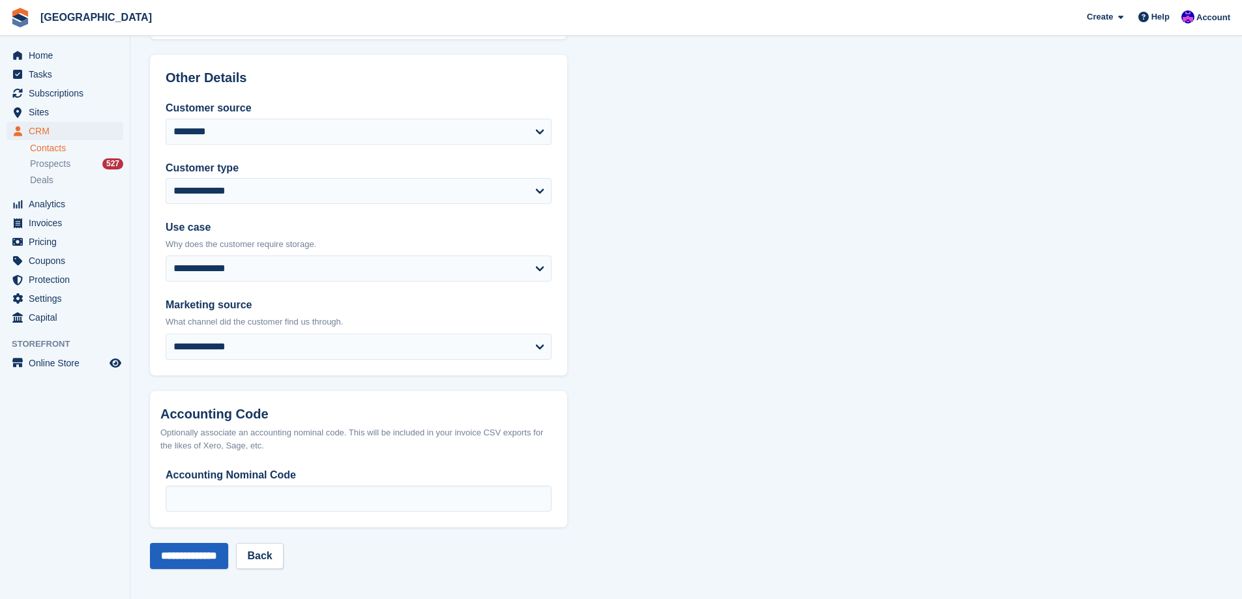  Describe the element at coordinates (76, 148) in the screenshot. I see `a: Contacts` at that location.